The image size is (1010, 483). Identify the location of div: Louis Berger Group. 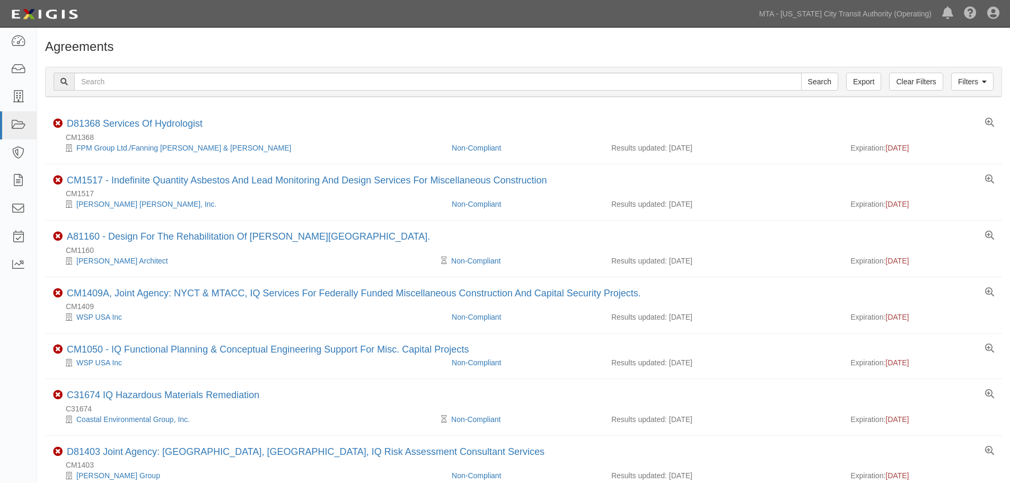
(248, 476).